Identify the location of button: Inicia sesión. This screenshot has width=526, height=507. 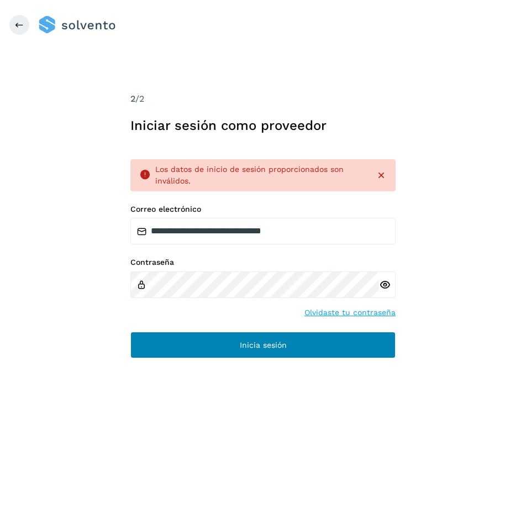
(263, 345).